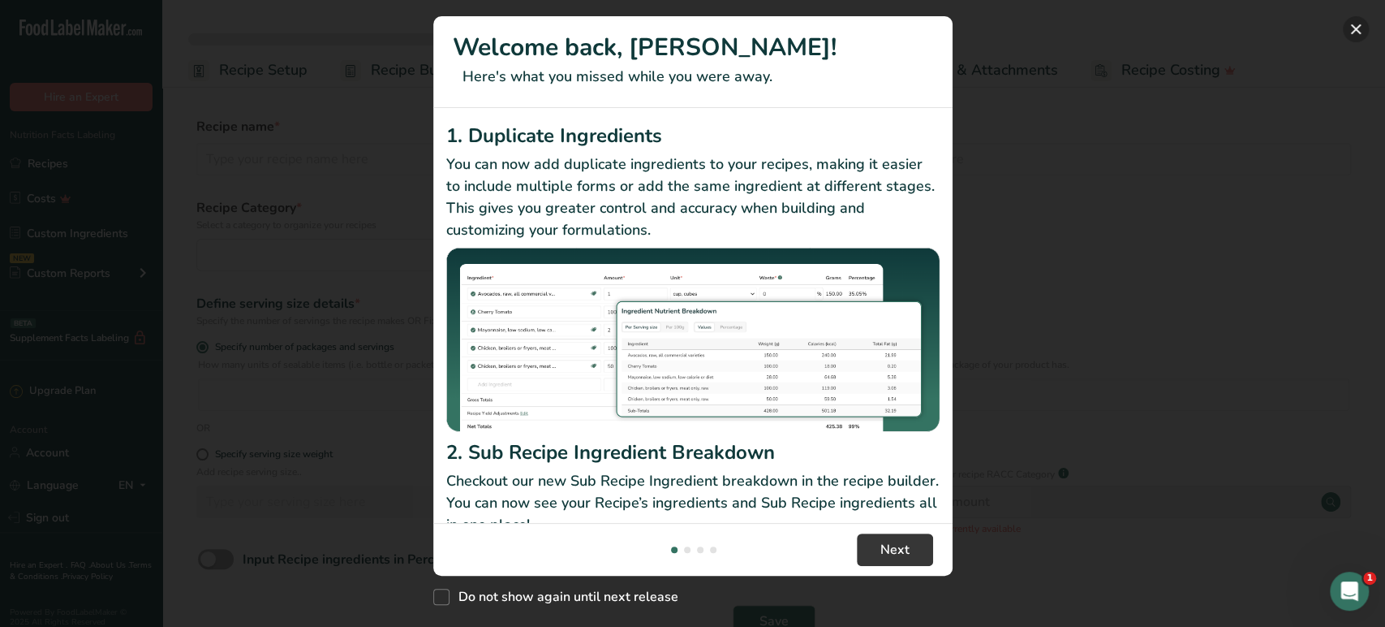 This screenshot has height=627, width=1385. I want to click on p: Here's what you missed while you were away., so click(693, 76).